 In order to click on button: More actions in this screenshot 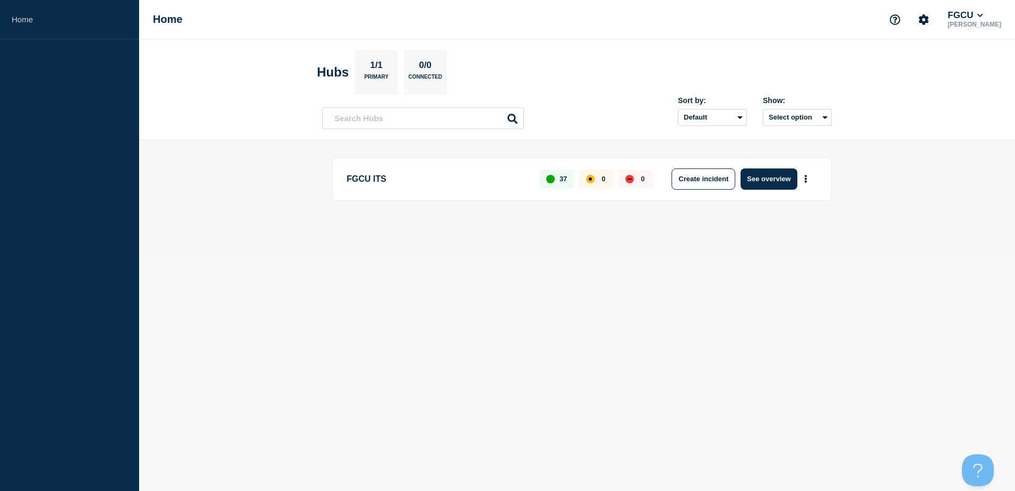, I will do `click(806, 178)`.